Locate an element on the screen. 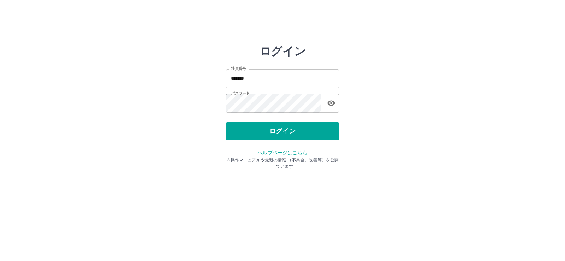  label: 社員番号 is located at coordinates (238, 68).